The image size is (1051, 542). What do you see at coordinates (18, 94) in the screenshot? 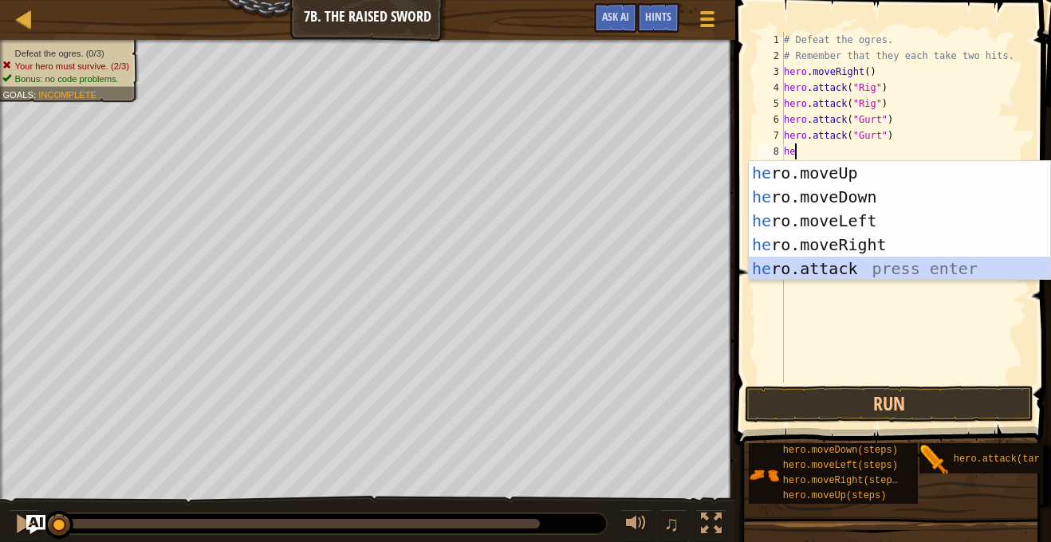
I see `span: Goals` at bounding box center [18, 94].